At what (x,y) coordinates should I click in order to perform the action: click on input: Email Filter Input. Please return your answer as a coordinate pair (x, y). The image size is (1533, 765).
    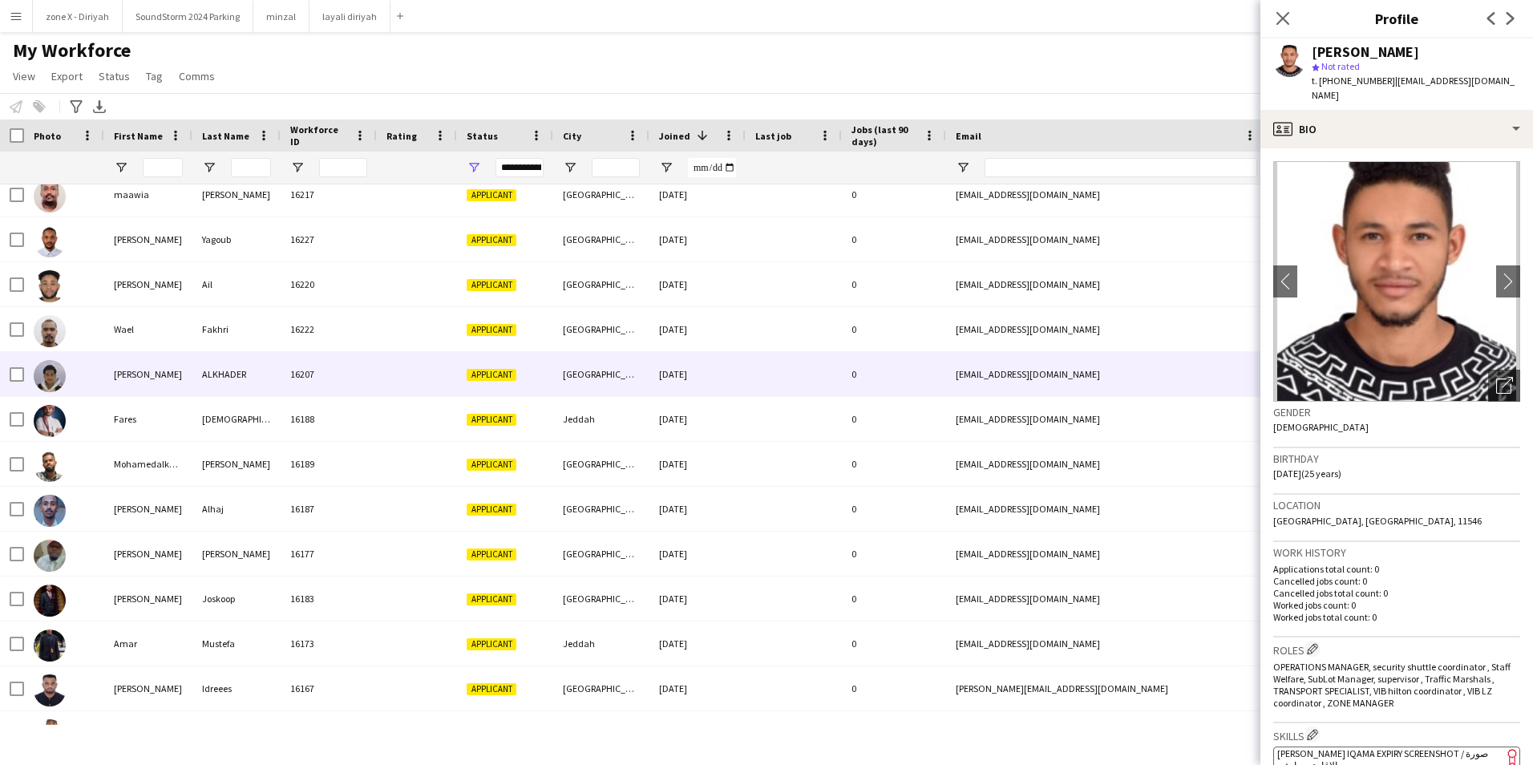
    Looking at the image, I should click on (1121, 168).